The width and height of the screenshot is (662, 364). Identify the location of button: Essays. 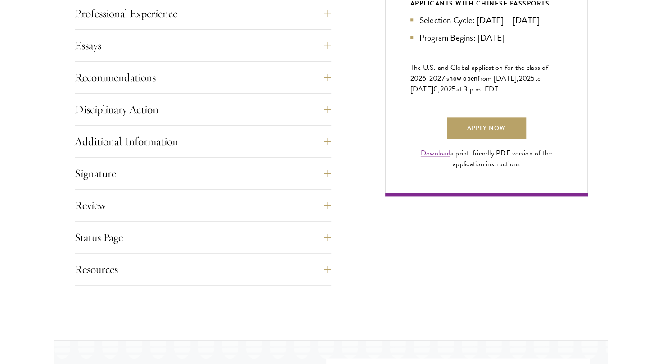
(203, 45).